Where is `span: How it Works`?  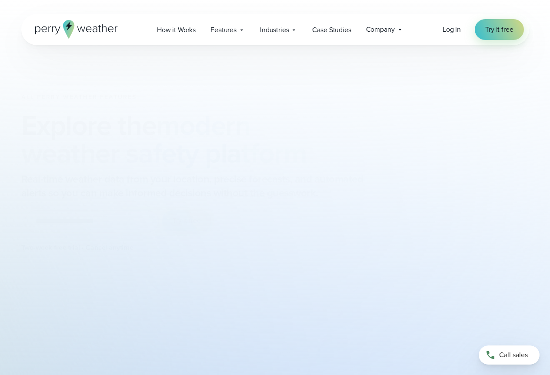 span: How it Works is located at coordinates (176, 30).